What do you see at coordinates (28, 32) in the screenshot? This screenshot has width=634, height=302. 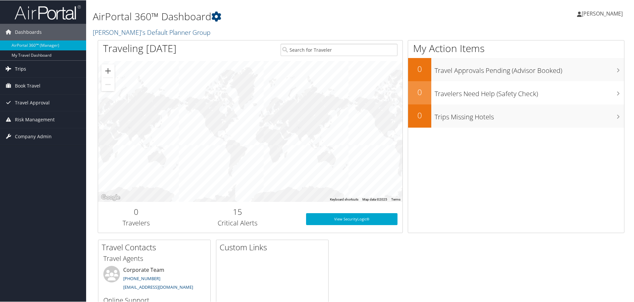 I see `span: Dashboards` at bounding box center [28, 32].